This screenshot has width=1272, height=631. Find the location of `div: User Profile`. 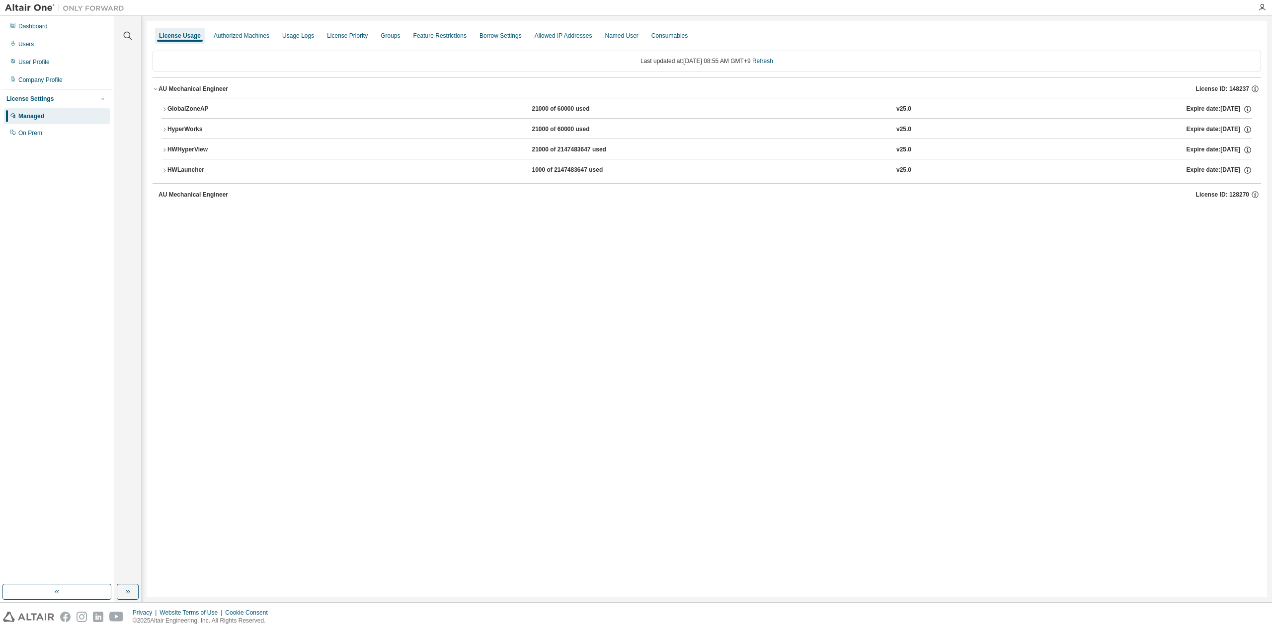

div: User Profile is located at coordinates (34, 62).